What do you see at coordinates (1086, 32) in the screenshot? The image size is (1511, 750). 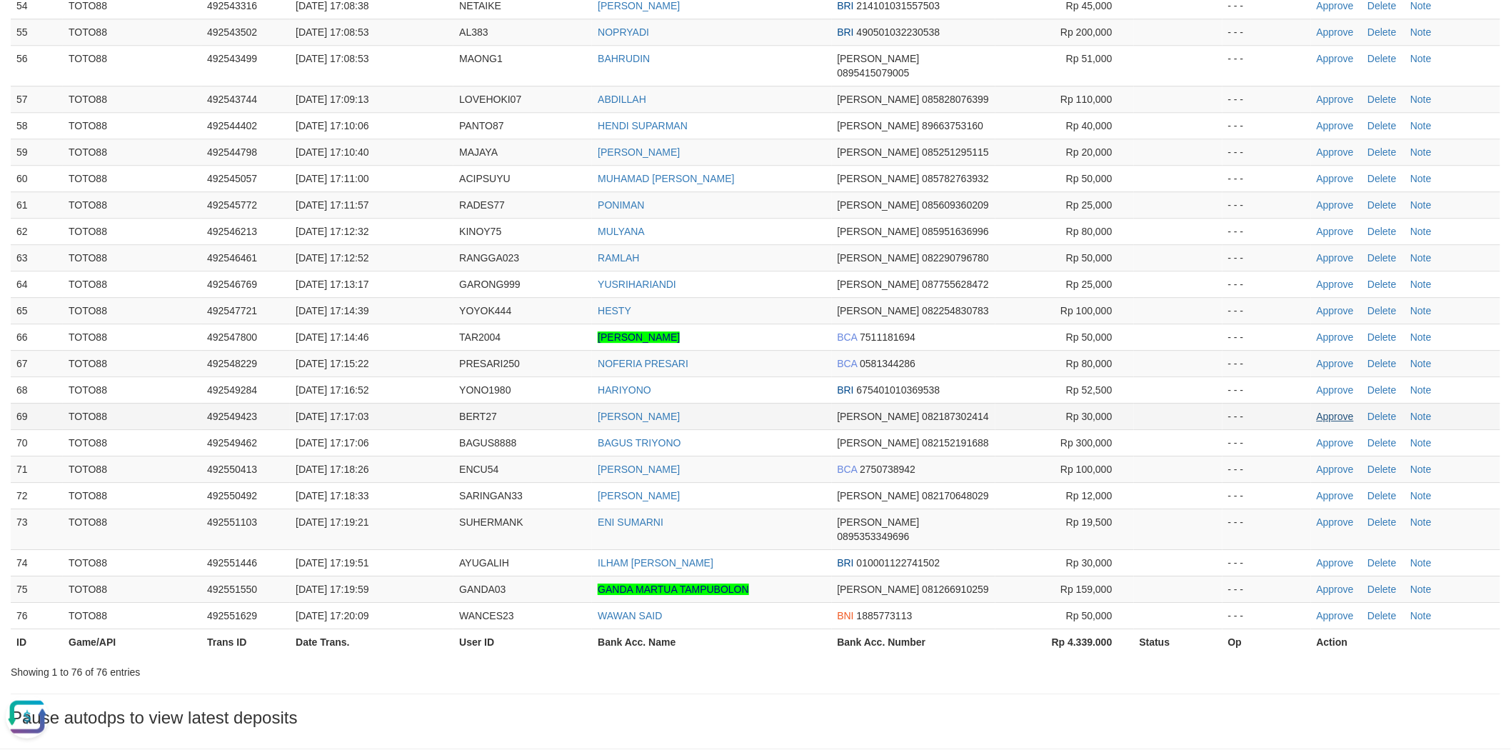 I see `span: Rp 200,000` at bounding box center [1086, 32].